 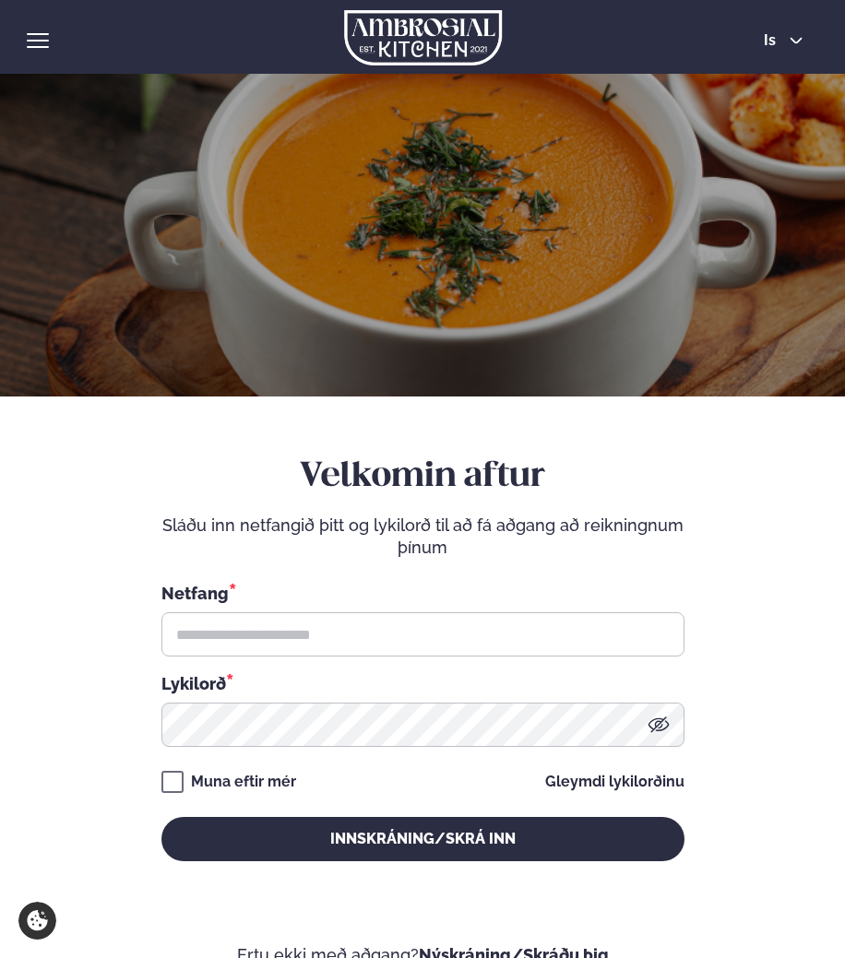 What do you see at coordinates (38, 41) in the screenshot?
I see `button: hamburger` at bounding box center [38, 41].